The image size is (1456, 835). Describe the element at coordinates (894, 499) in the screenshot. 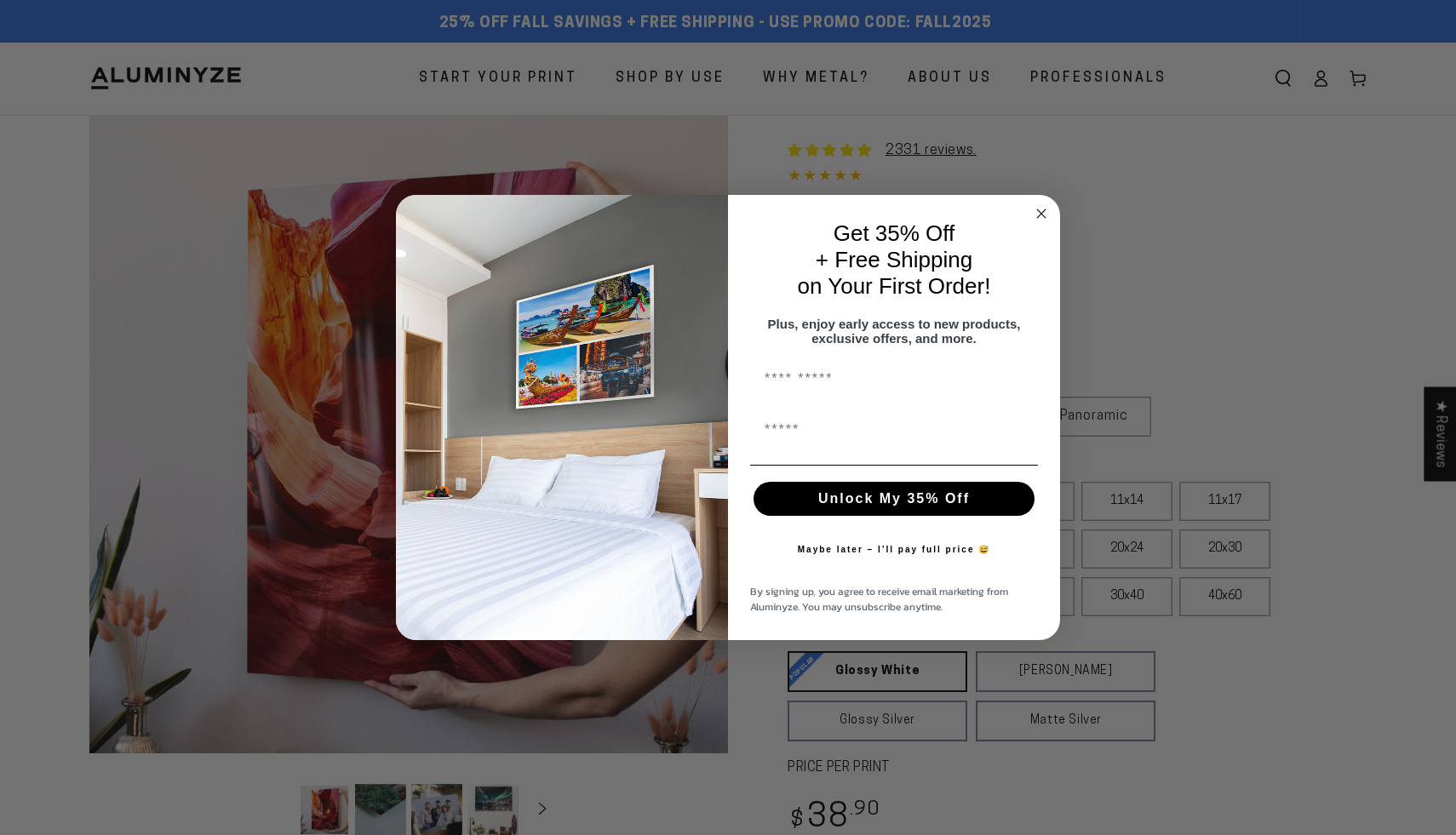

I see `button: Unlock My 35% Off` at that location.